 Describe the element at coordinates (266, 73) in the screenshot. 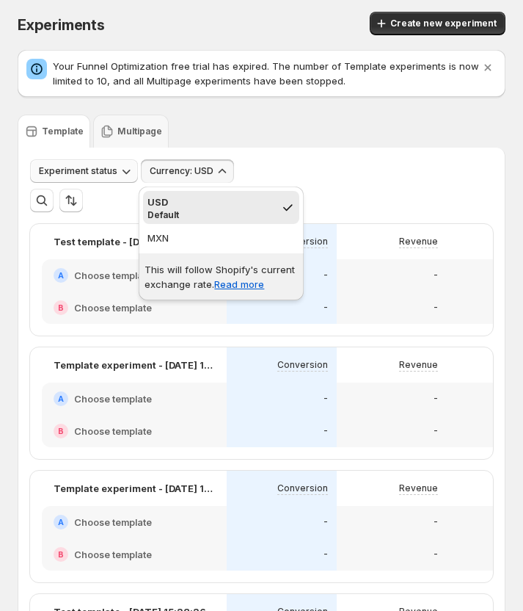

I see `p: Your Funnel Optimization free trial has expired. The number of Template experiments is now limite...` at that location.